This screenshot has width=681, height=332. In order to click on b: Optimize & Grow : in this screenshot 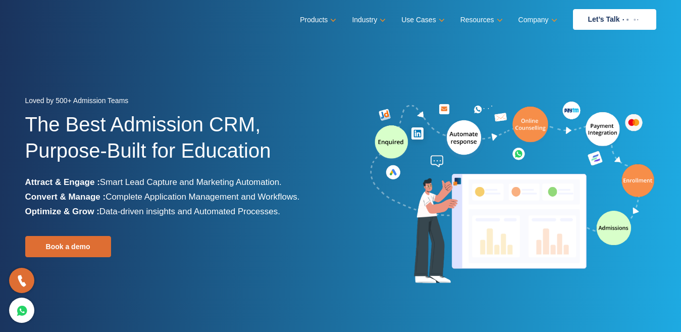, I will do `click(62, 211)`.